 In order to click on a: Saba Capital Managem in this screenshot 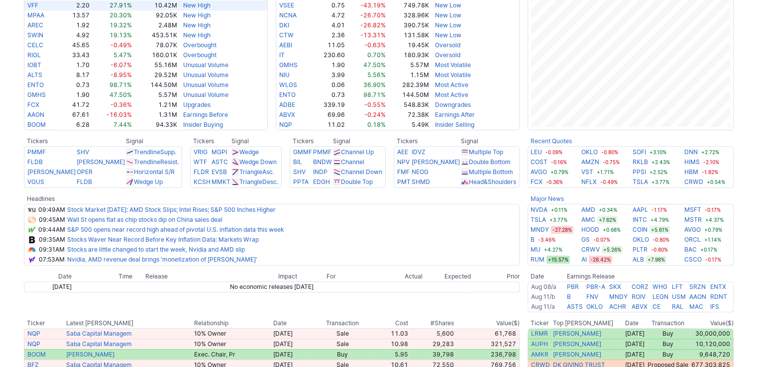, I will do `click(99, 344)`.